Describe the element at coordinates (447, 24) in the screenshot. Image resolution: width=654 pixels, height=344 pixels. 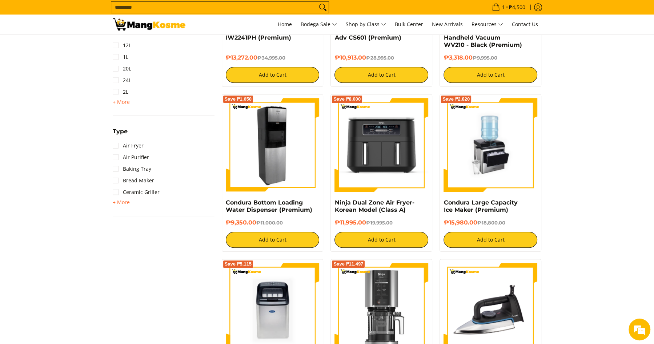
I see `a: New Arrivals` at that location.